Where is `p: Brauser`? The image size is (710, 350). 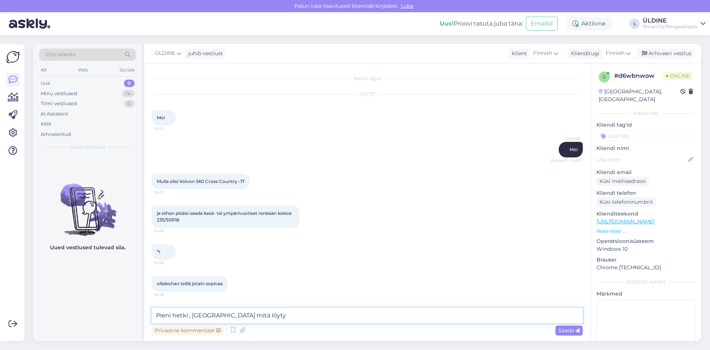
p: Brauser is located at coordinates (646, 259).